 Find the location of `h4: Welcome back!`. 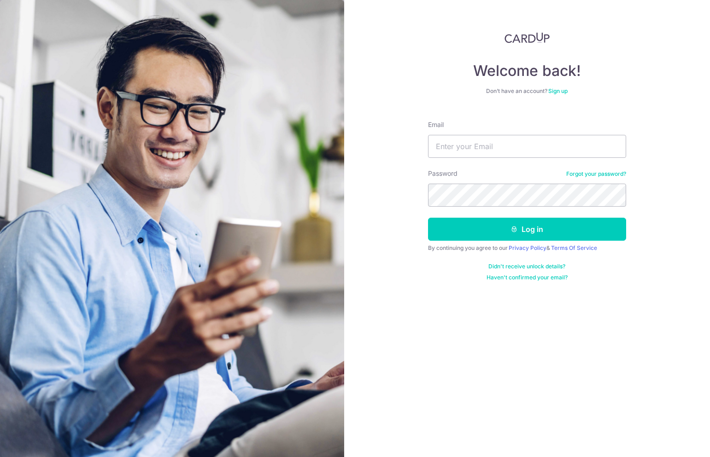

h4: Welcome back! is located at coordinates (527, 71).